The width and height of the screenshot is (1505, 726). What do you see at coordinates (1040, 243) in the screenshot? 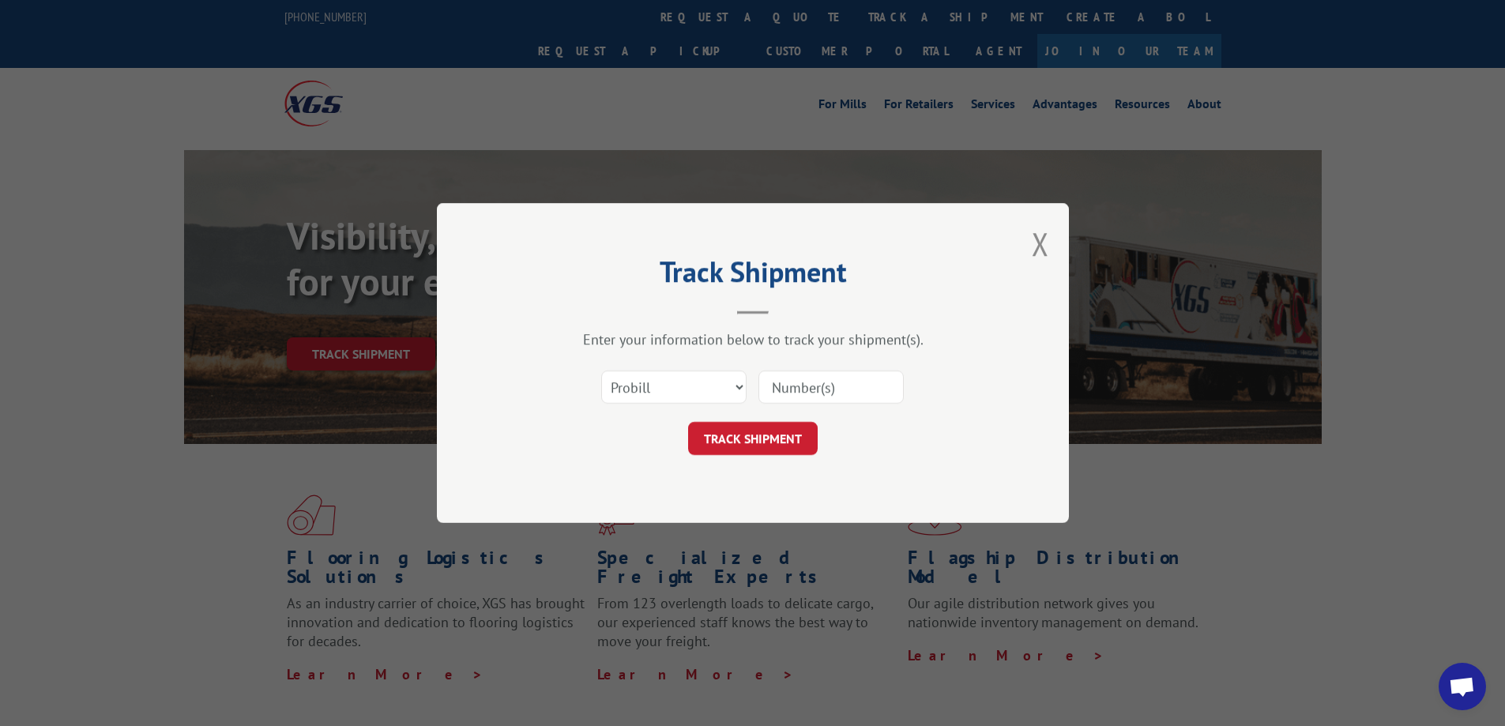
I see `button: Close modal` at bounding box center [1040, 243].